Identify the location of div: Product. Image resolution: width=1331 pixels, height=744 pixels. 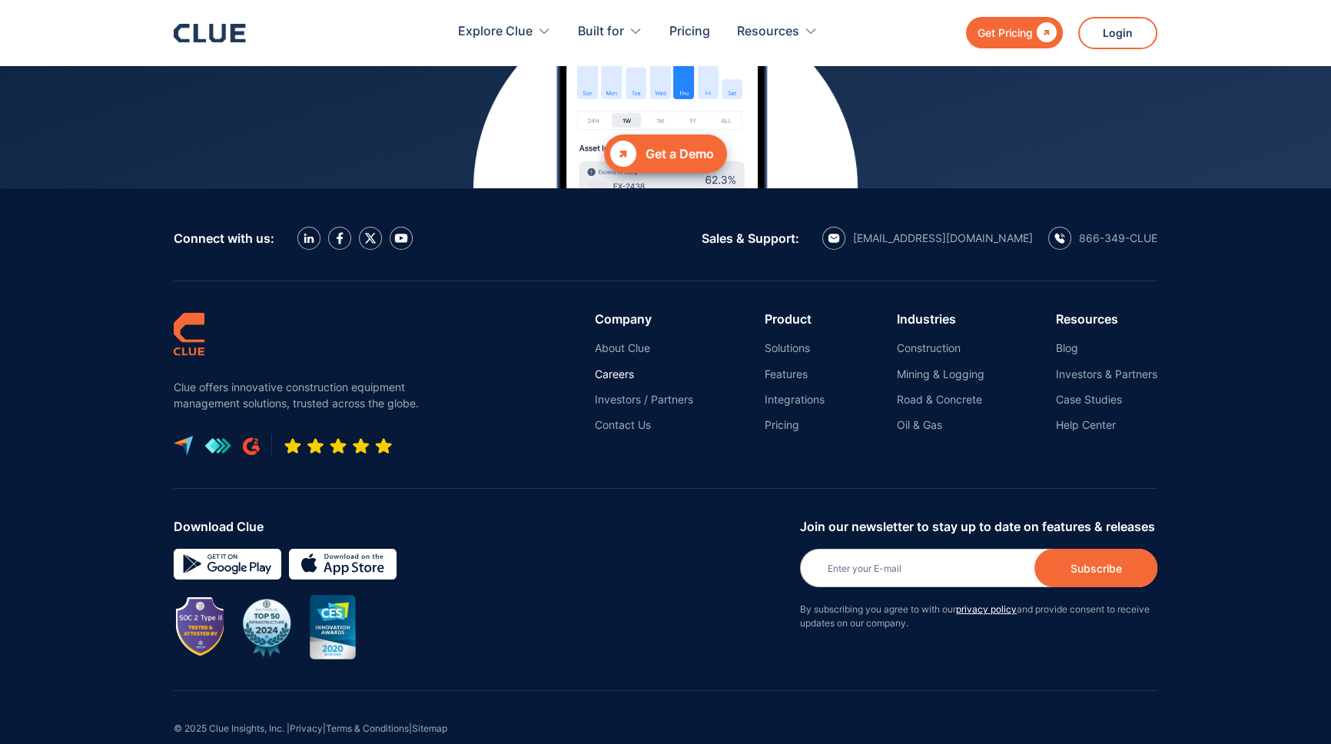
(795, 319).